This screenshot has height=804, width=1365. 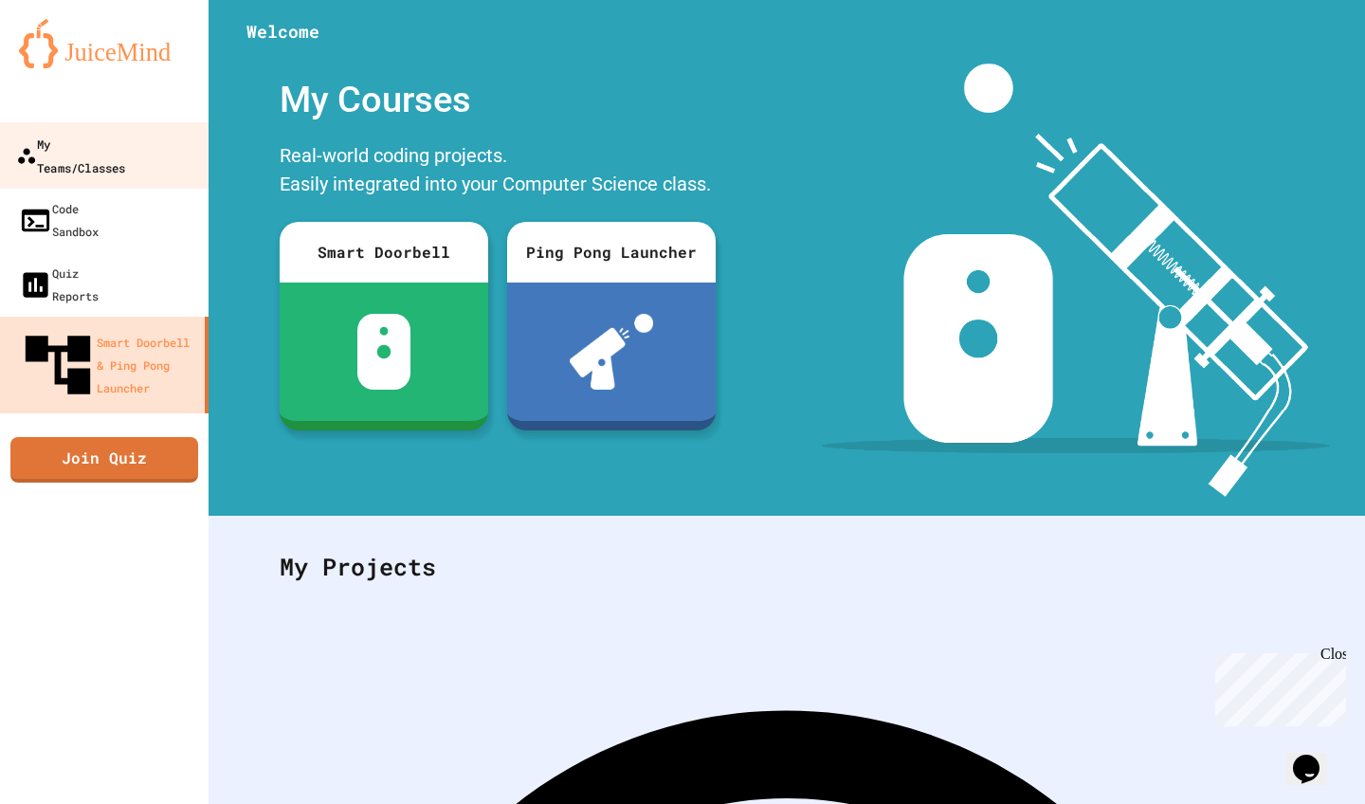 What do you see at coordinates (69, 63) in the screenshot?
I see `div: Chat with us now!Close` at bounding box center [69, 63].